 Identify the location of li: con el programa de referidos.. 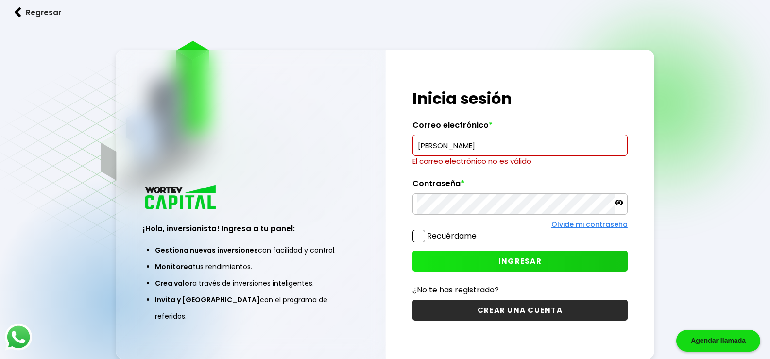
(250, 308).